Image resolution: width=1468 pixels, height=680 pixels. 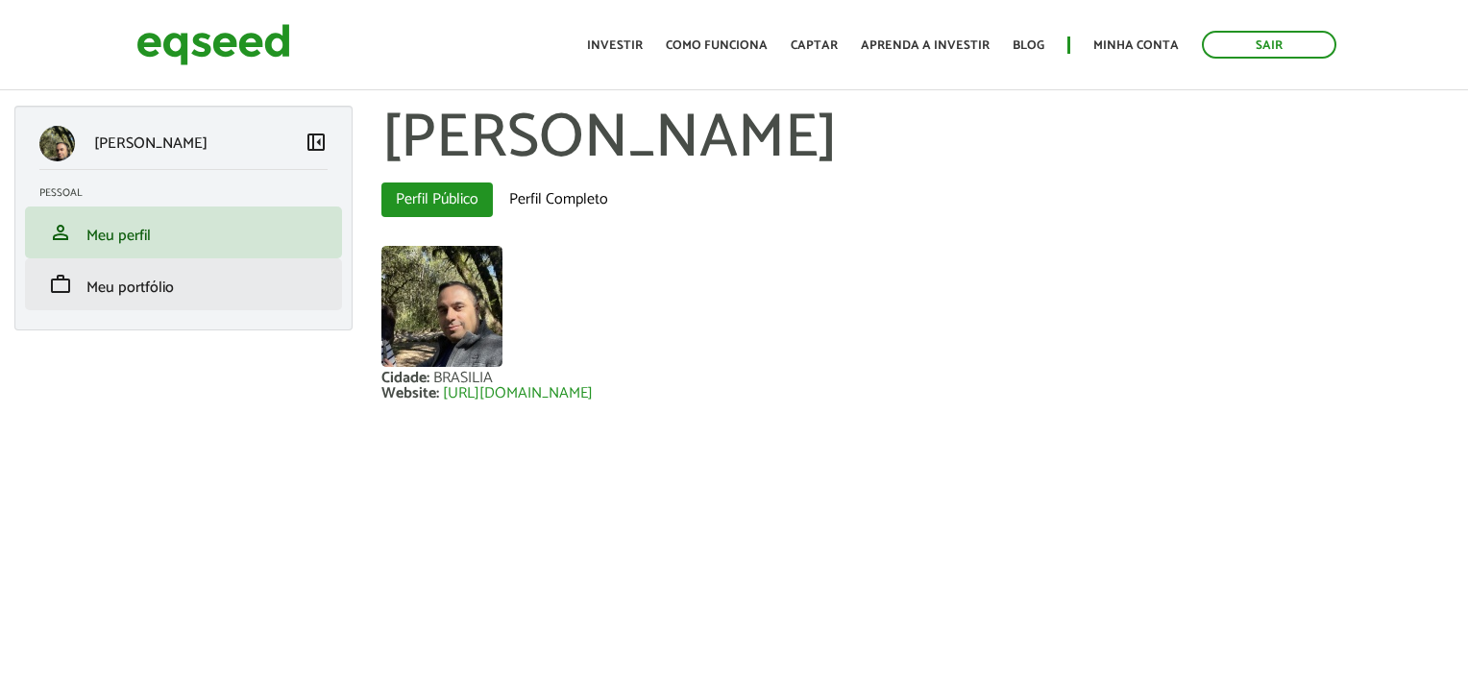 What do you see at coordinates (61, 232) in the screenshot?
I see `span: person` at bounding box center [61, 232].